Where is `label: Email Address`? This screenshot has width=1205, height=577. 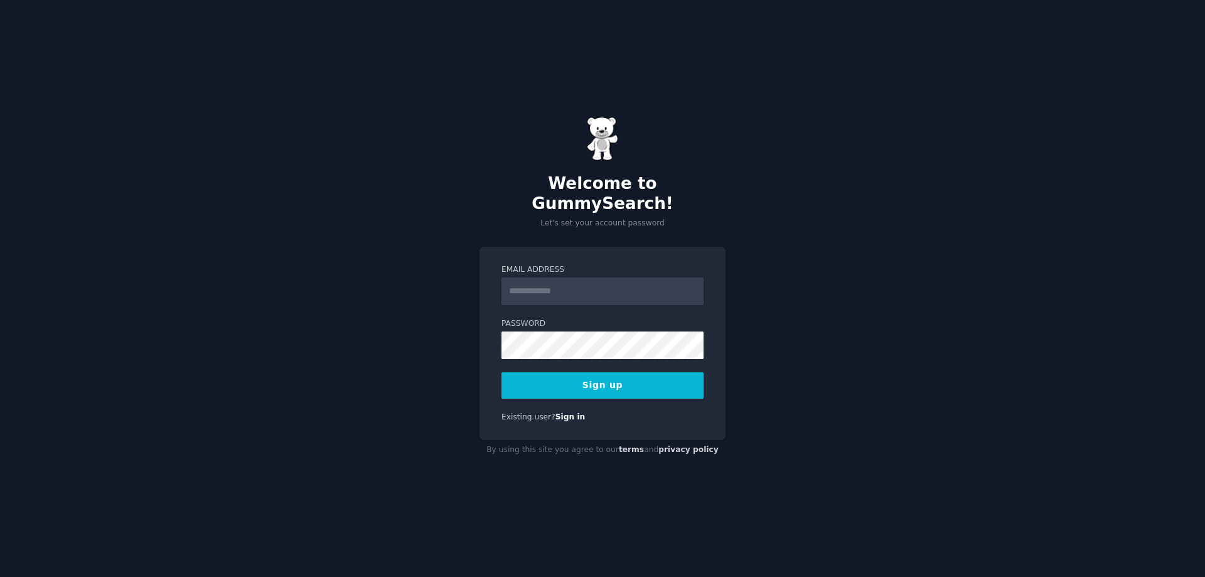 label: Email Address is located at coordinates (602, 270).